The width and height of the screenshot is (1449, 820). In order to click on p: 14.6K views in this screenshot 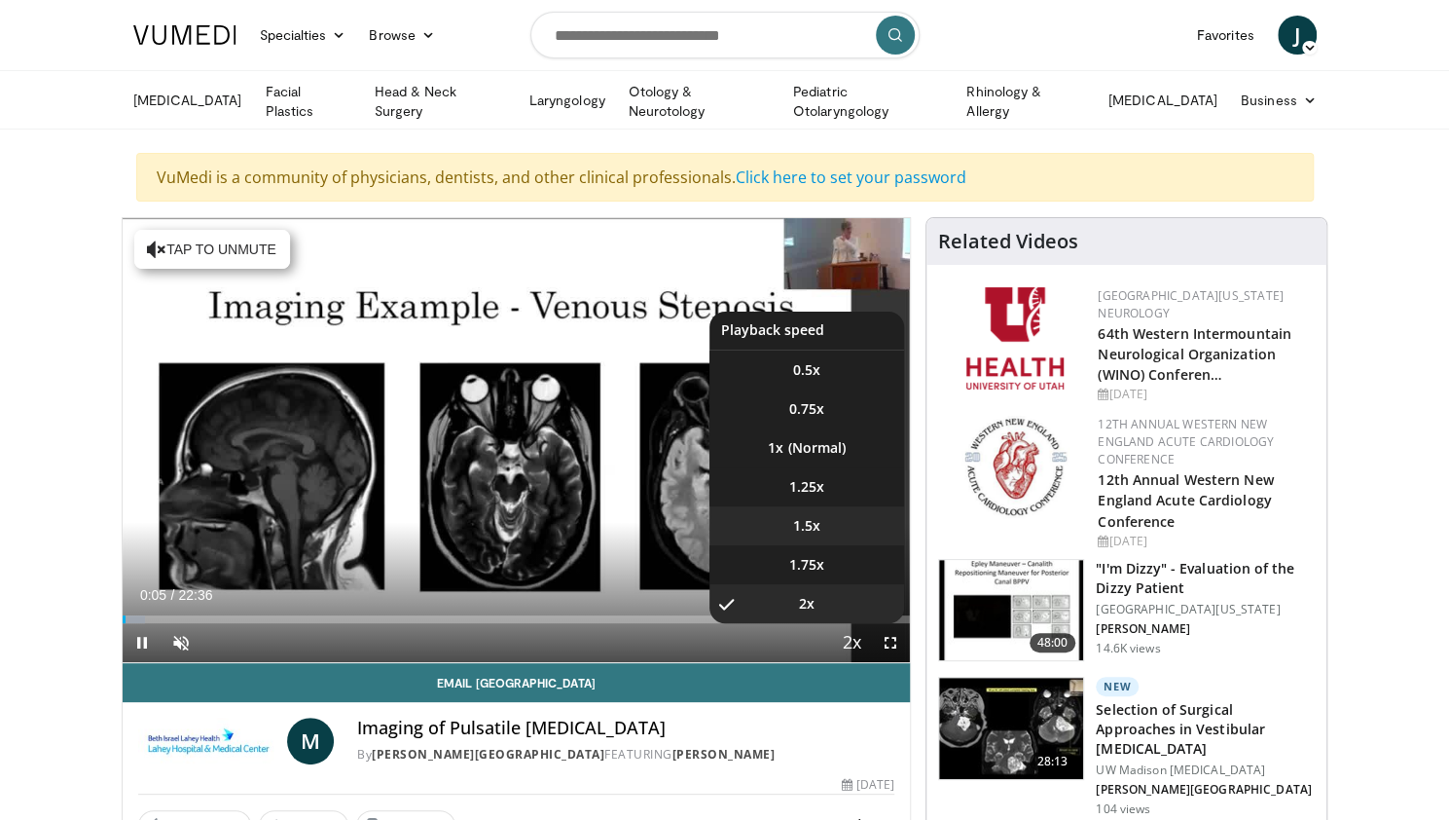, I will do `click(1128, 648)`.